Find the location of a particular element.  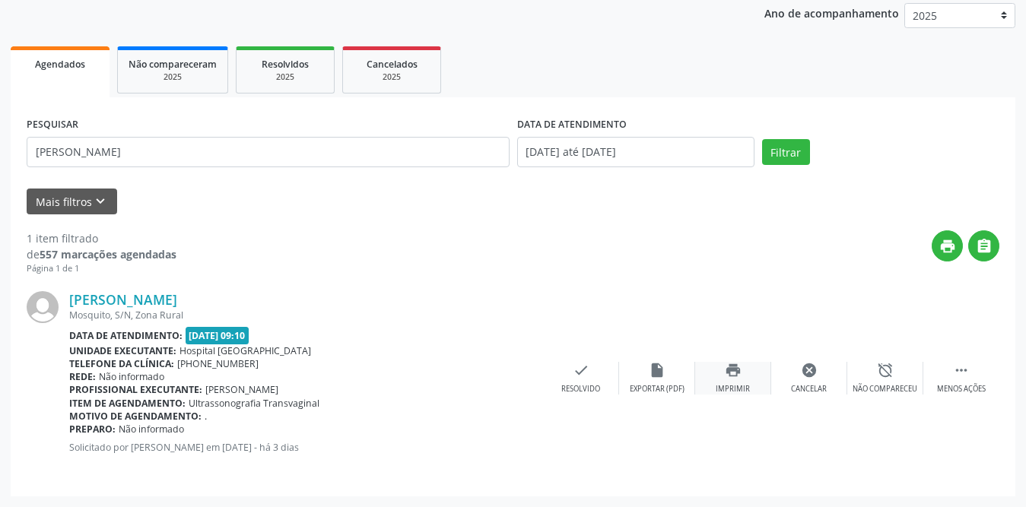

div: Mosquito, S/N, Zona Rural is located at coordinates (306, 315).